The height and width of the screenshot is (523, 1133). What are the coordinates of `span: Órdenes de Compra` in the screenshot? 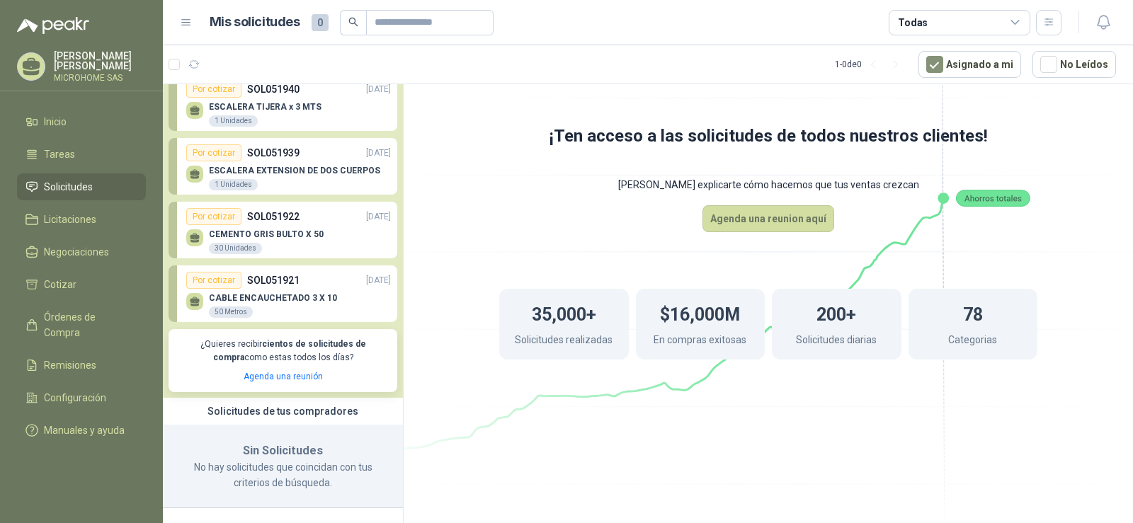 It's located at (88, 325).